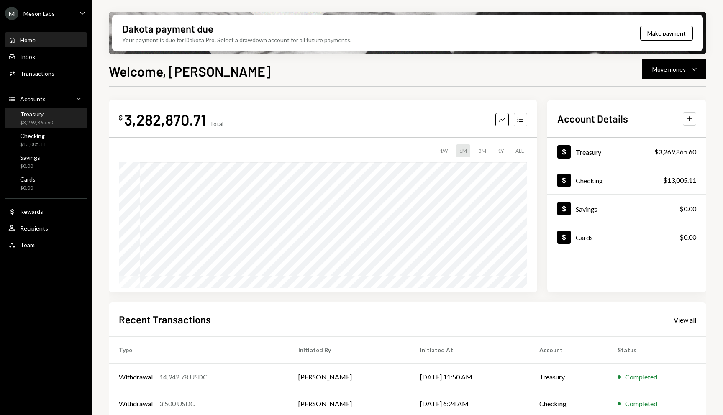  I want to click on div: Recipients, so click(34, 228).